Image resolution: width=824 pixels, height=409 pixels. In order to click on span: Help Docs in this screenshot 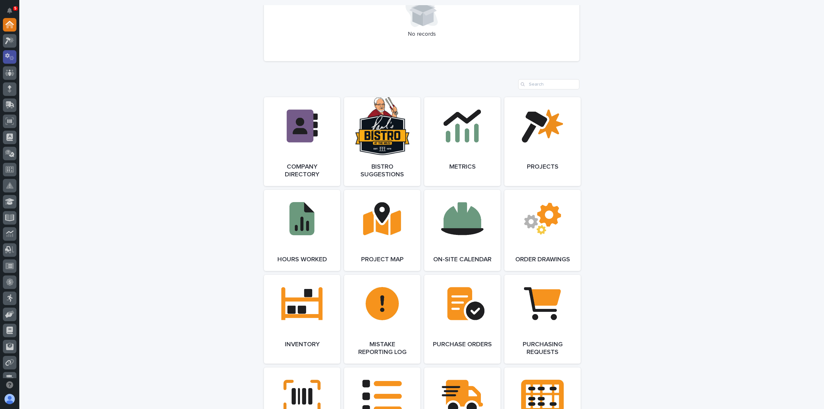, I will do `click(24, 84)`.